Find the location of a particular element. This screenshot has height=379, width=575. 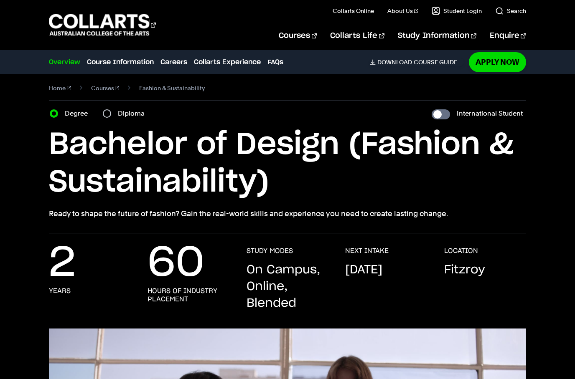

h3: NEXT INTAKE is located at coordinates (367, 251).